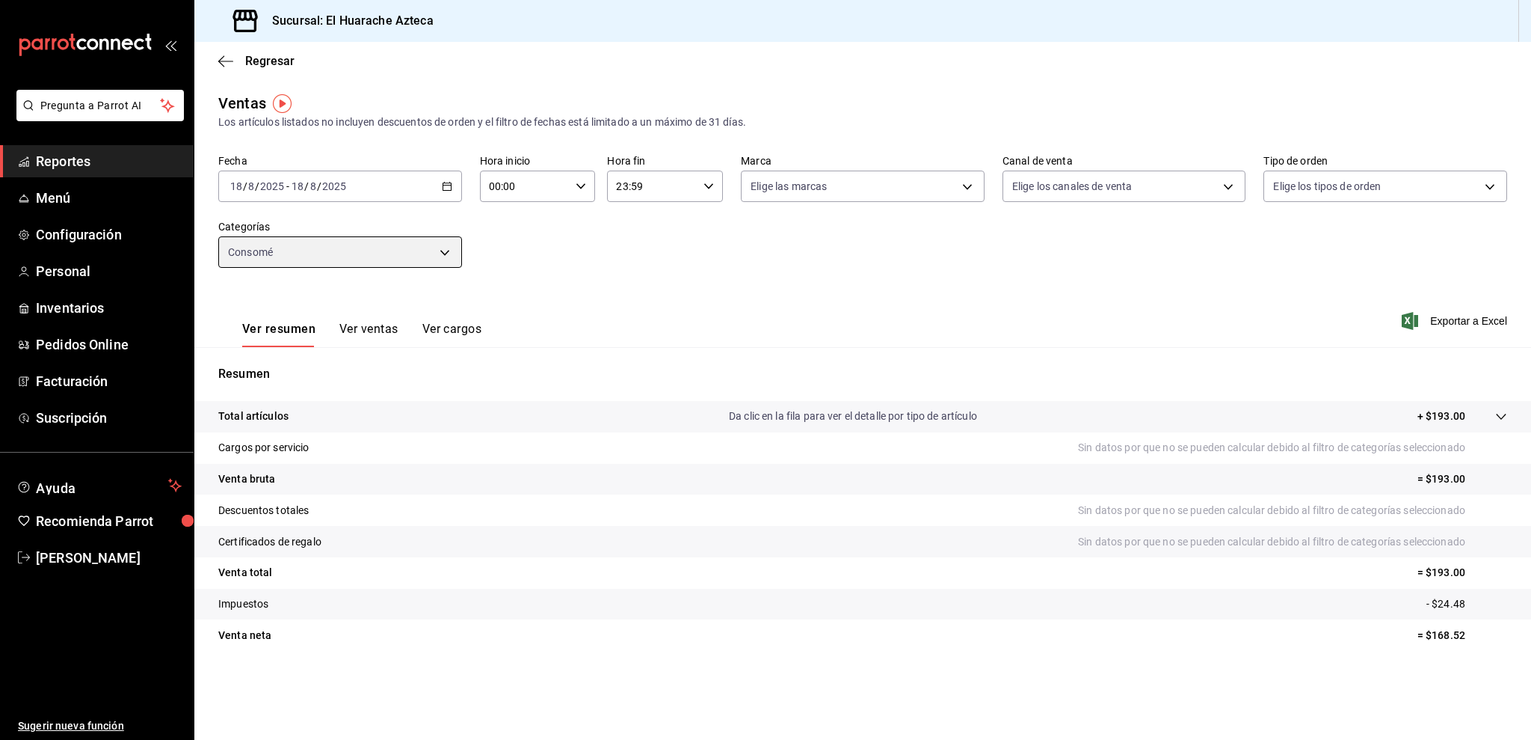 The height and width of the screenshot is (740, 1531). What do you see at coordinates (282, 103) in the screenshot?
I see `img: Tooltip marker` at bounding box center [282, 103].